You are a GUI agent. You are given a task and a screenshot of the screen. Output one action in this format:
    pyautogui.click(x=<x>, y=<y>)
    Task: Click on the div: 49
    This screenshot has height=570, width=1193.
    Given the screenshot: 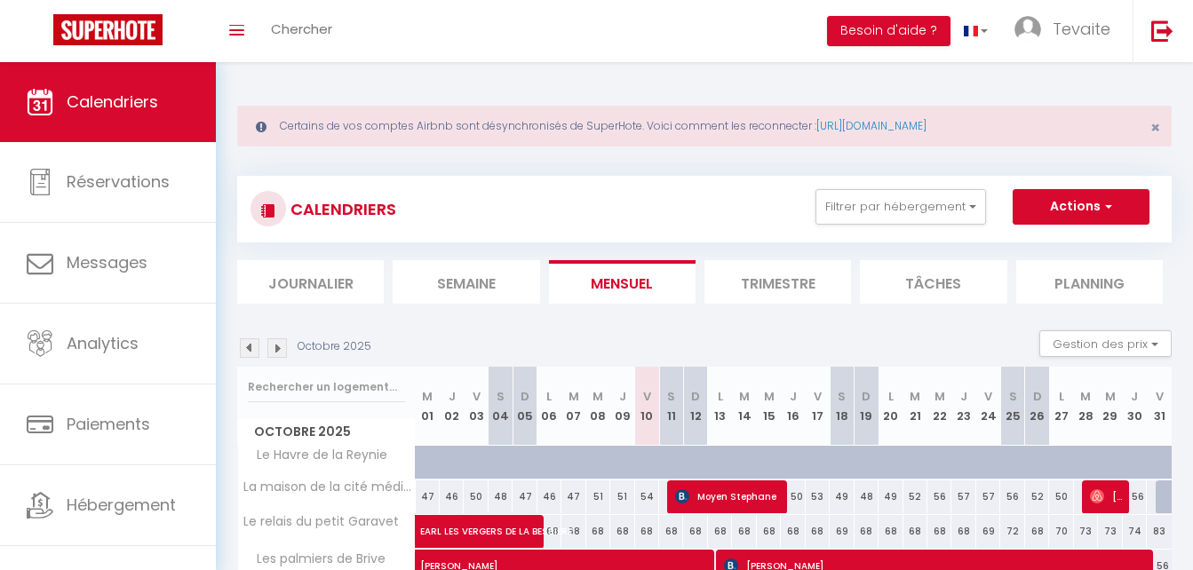 What is the action you would take?
    pyautogui.click(x=890, y=497)
    